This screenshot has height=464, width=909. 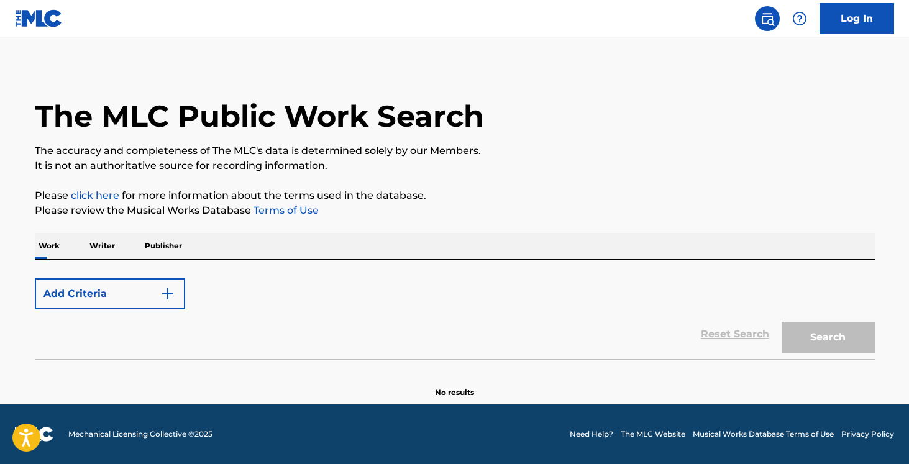 I want to click on img: MLC Logo, so click(x=39, y=18).